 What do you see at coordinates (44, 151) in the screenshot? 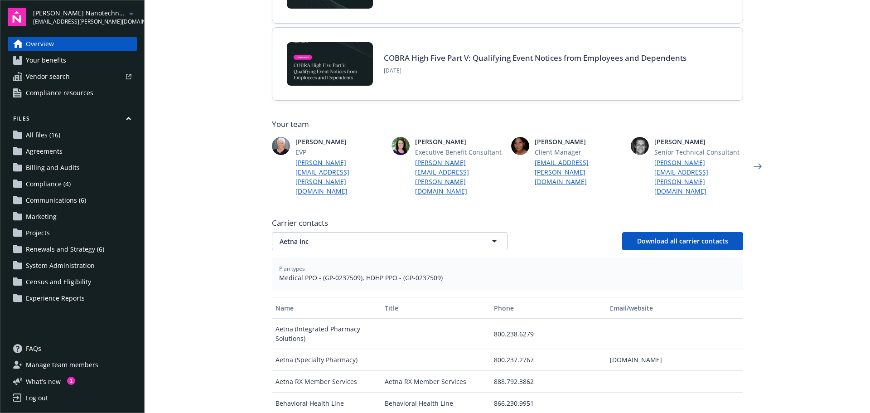
I see `span: Agreements` at bounding box center [44, 151].